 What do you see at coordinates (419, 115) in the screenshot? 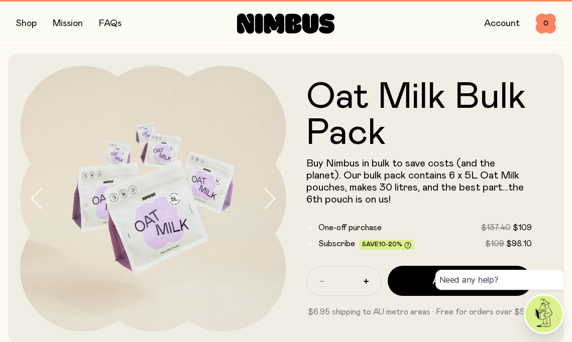
I see `h1: Oat Milk Bulk Pack` at bounding box center [419, 115].